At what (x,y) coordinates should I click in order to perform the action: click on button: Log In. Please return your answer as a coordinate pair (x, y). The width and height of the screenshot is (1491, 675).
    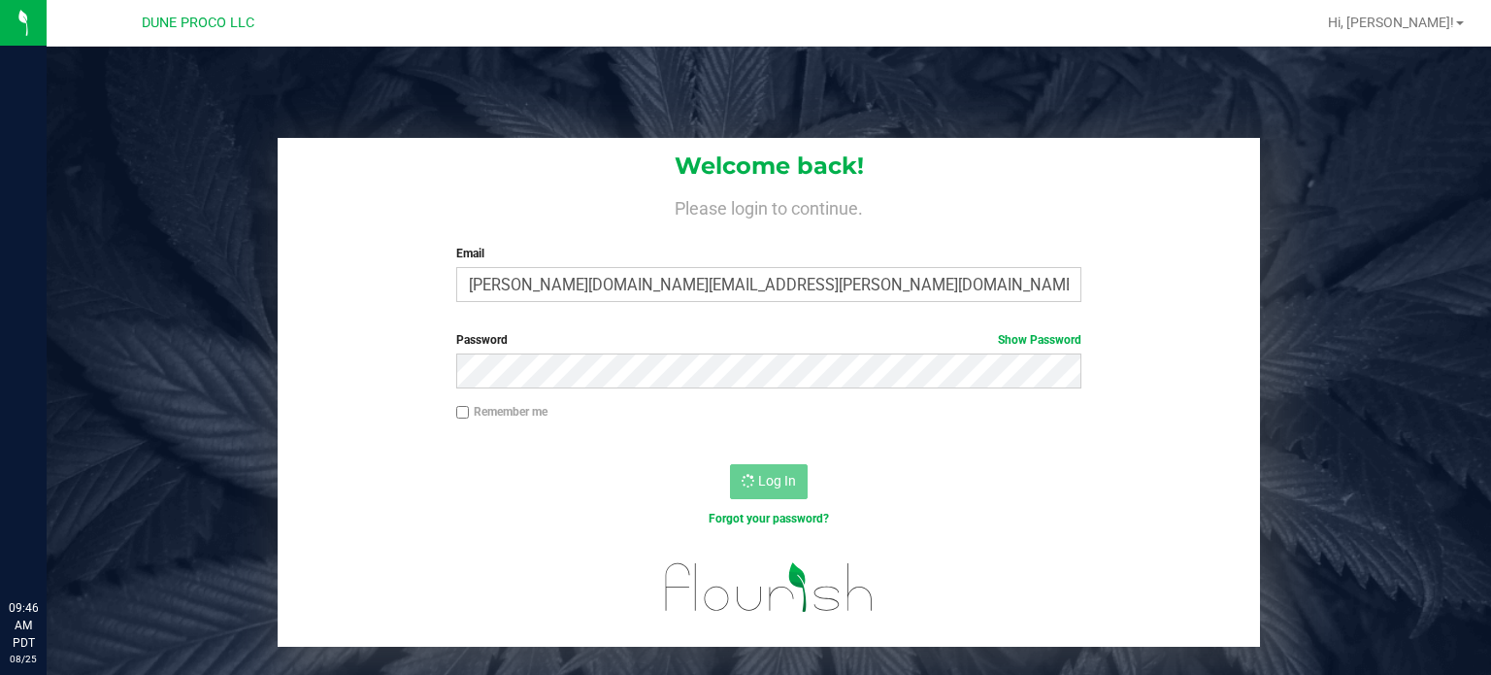
    Looking at the image, I should click on (769, 481).